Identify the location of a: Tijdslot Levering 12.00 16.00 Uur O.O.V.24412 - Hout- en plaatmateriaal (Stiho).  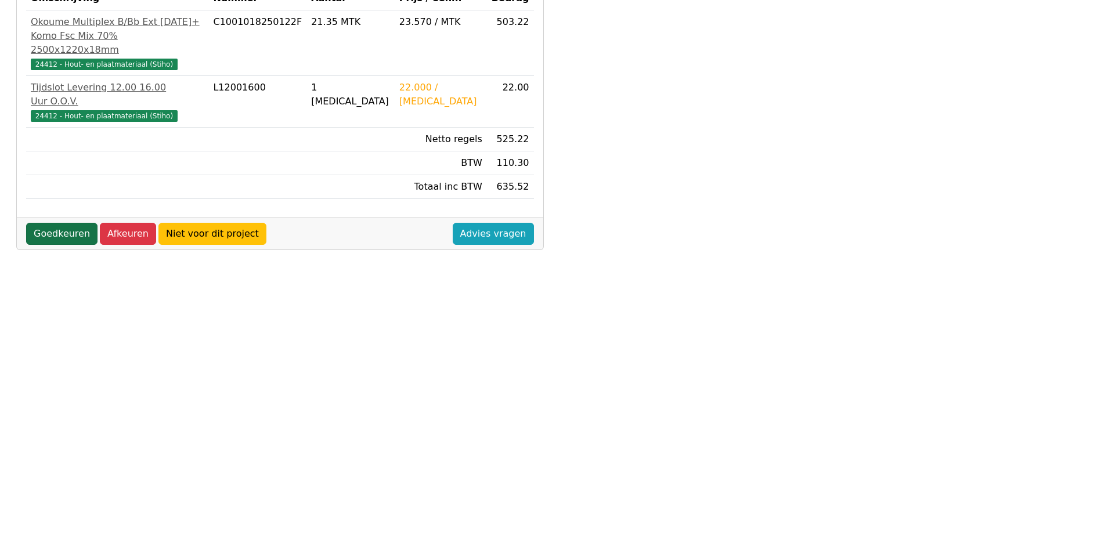
(117, 102).